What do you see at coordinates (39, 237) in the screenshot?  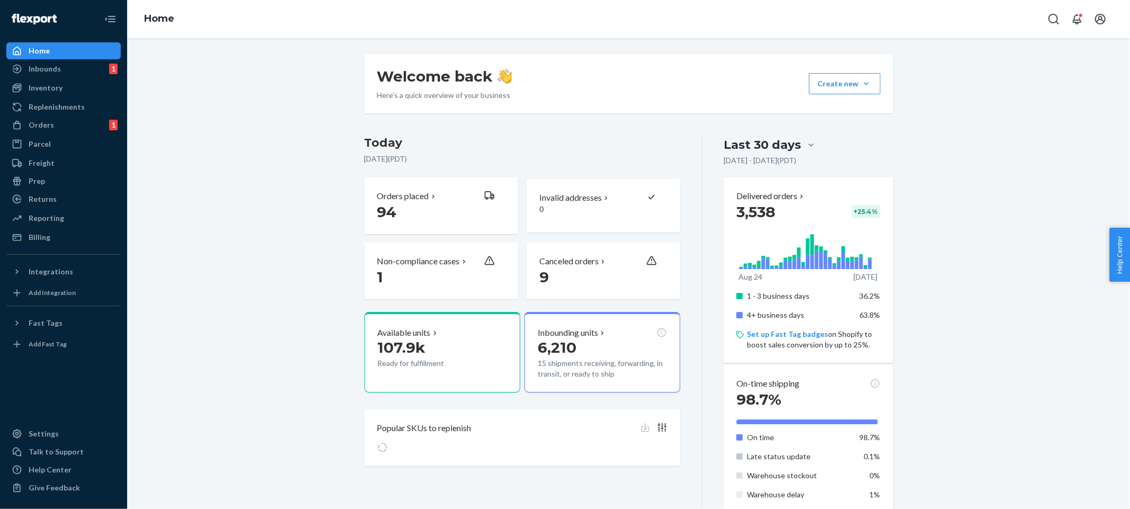 I see `div: Billing` at bounding box center [39, 237].